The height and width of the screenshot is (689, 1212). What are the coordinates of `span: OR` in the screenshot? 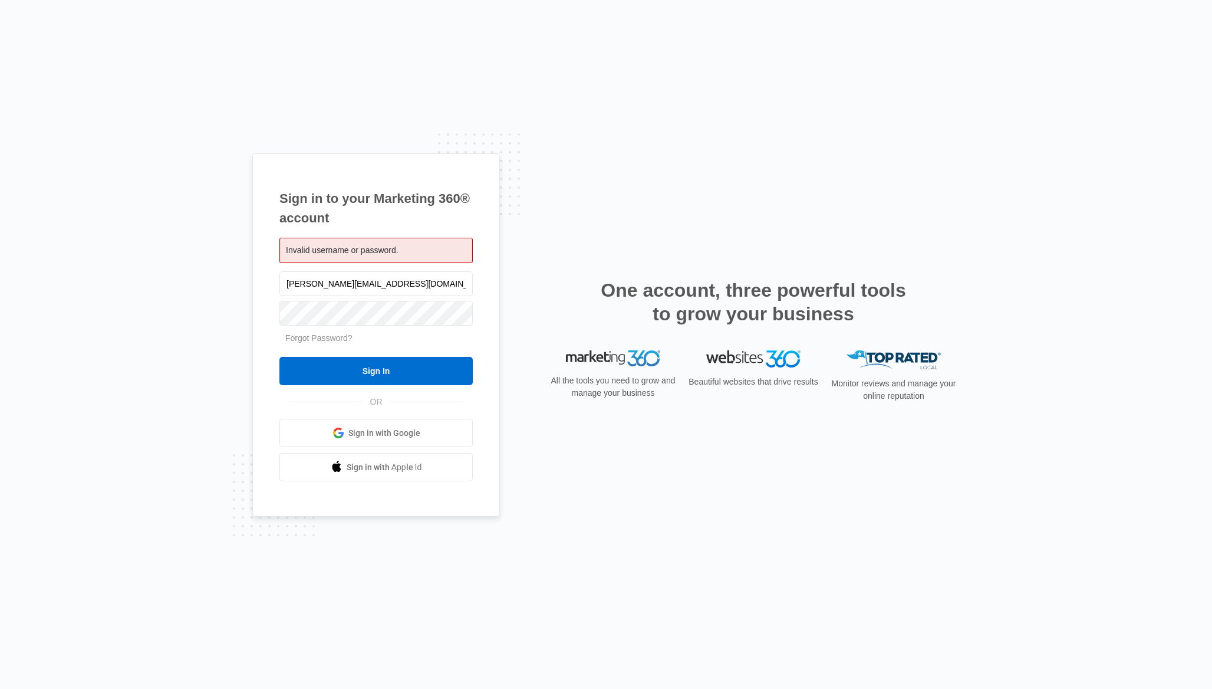 It's located at (376, 402).